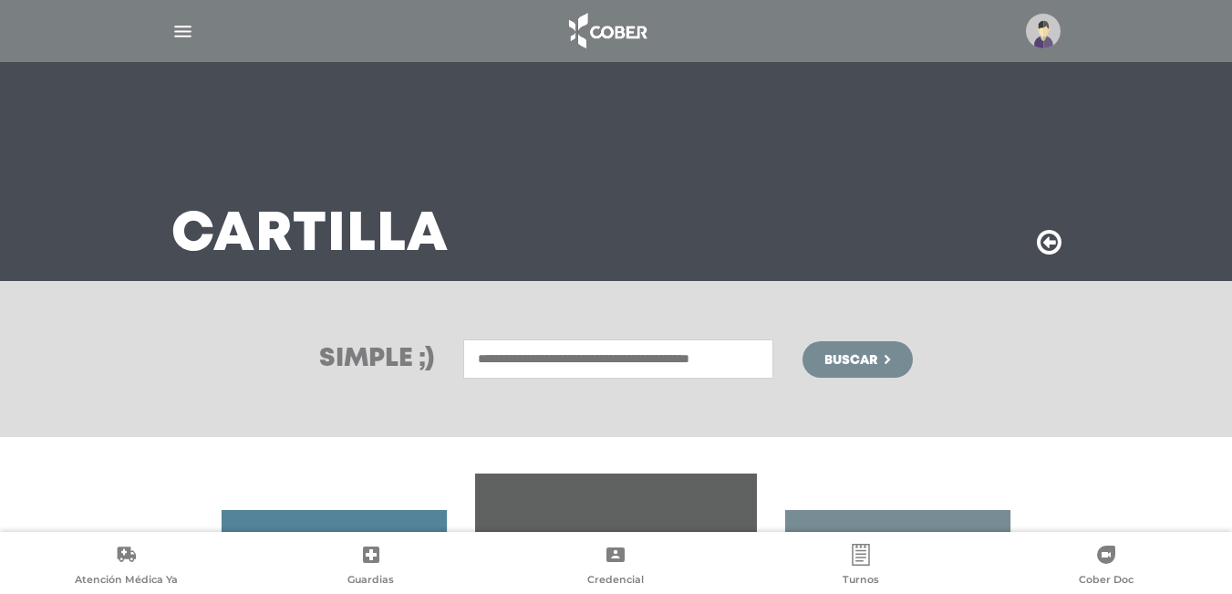 The height and width of the screenshot is (594, 1232). Describe the element at coordinates (1043, 31) in the screenshot. I see `img: profile-placeholder.svg` at that location.